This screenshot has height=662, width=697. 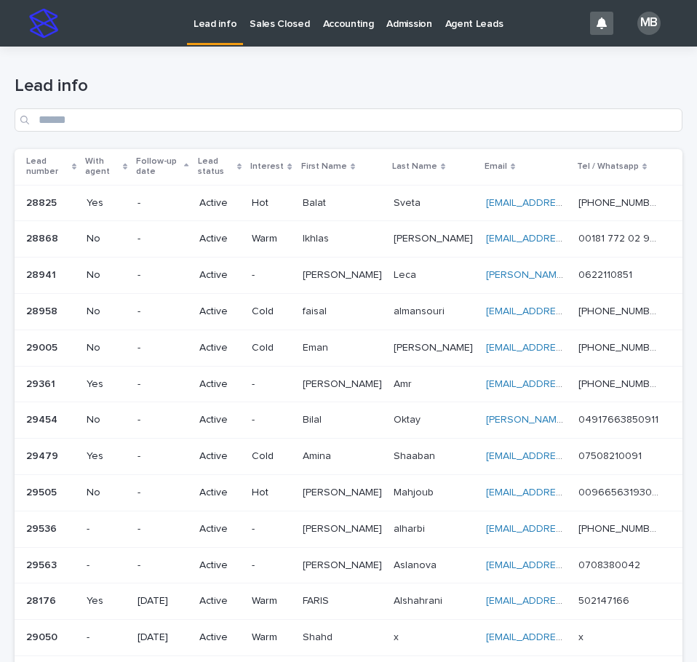 I want to click on p: 04917663850911, so click(x=620, y=418).